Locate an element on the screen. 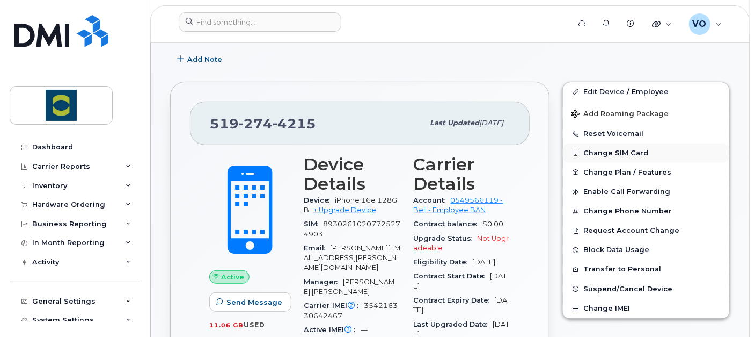  span: Change Plan / Features is located at coordinates (627, 172).